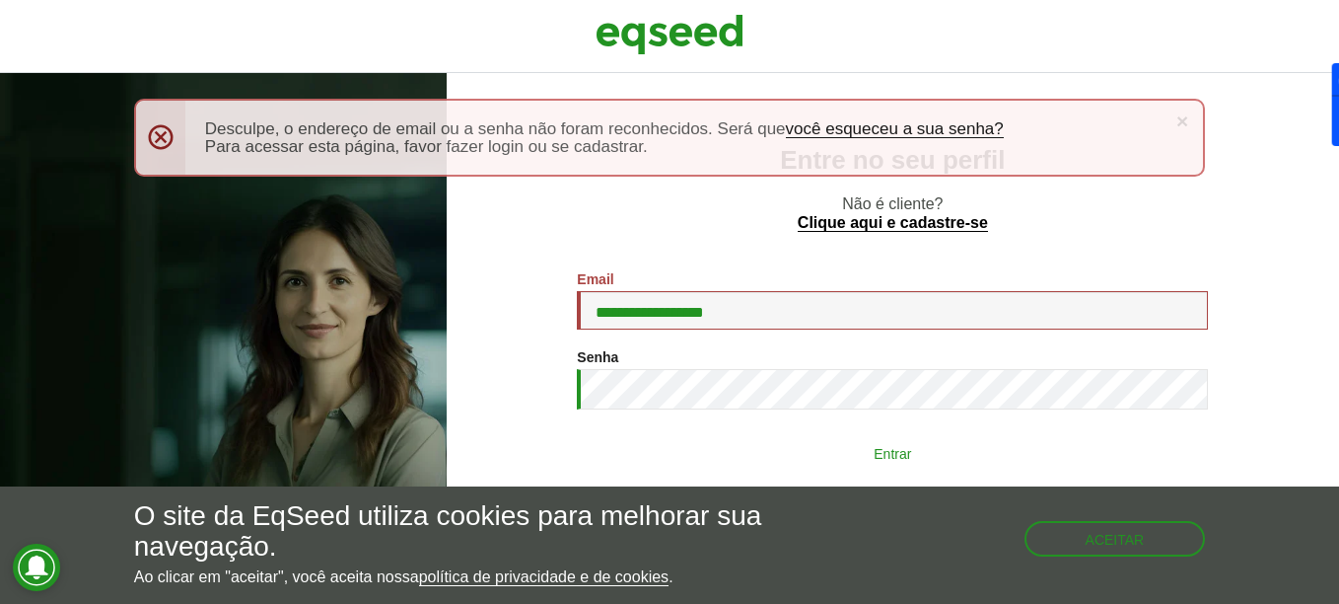 The image size is (1339, 604). I want to click on button: Entrar, so click(893, 453).